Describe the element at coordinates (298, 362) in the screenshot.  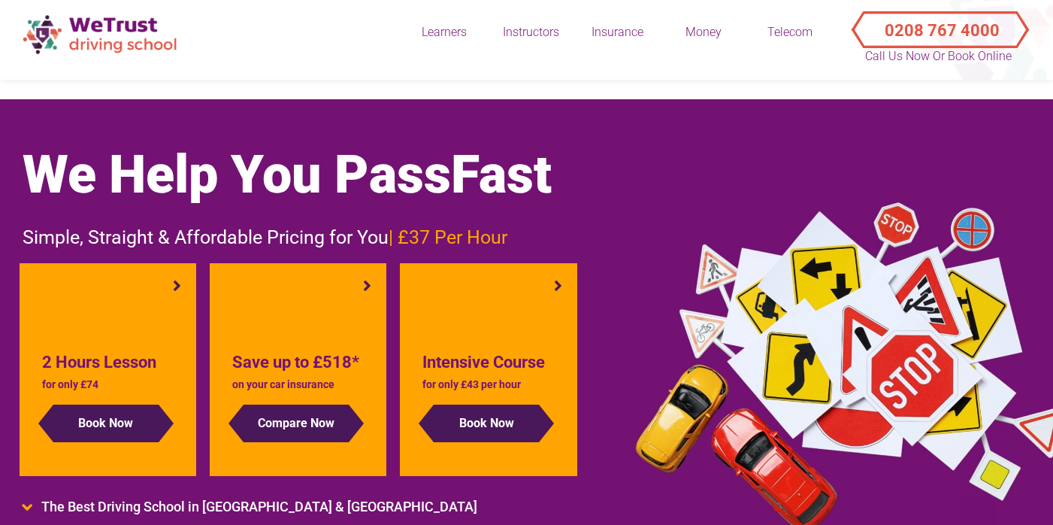
I see `h4: Save up to £518*` at that location.